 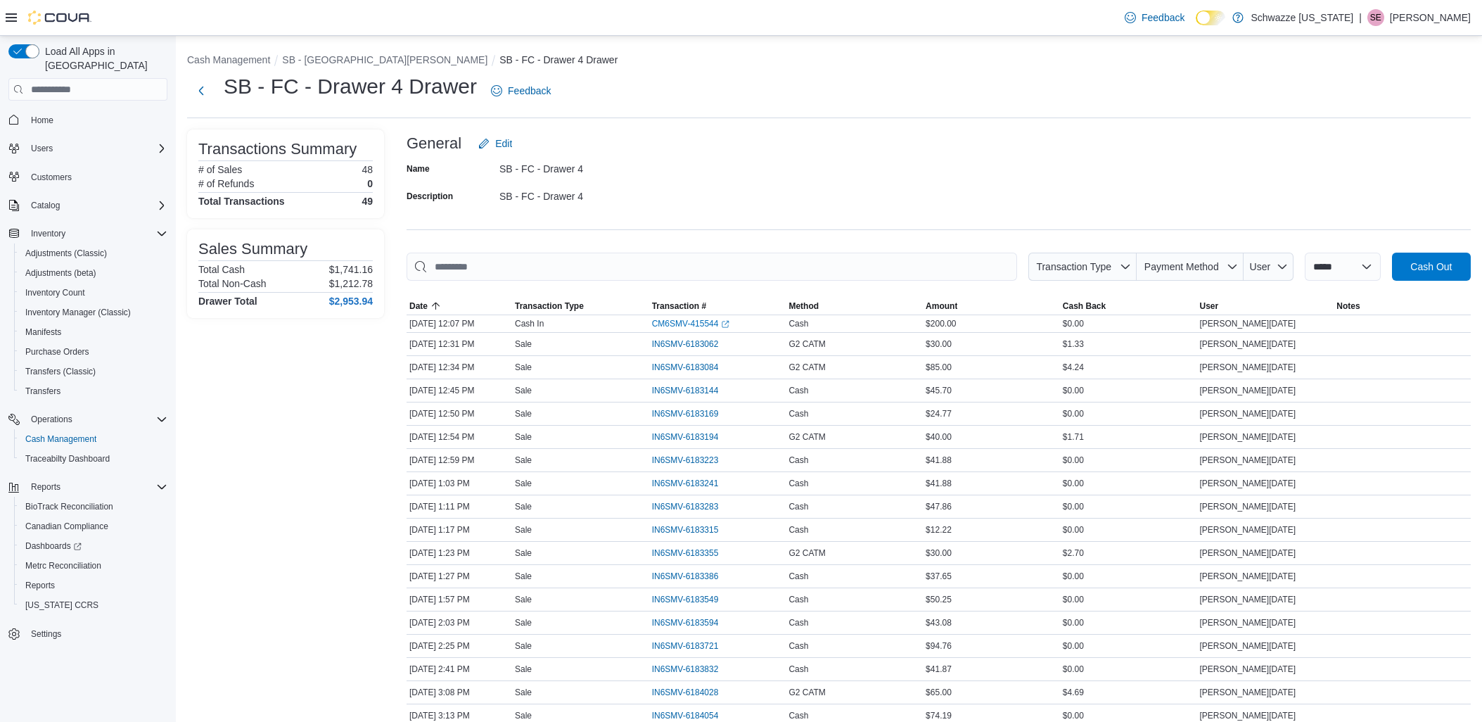 What do you see at coordinates (685, 390) in the screenshot?
I see `span: IN6SMV-6183144` at bounding box center [685, 390].